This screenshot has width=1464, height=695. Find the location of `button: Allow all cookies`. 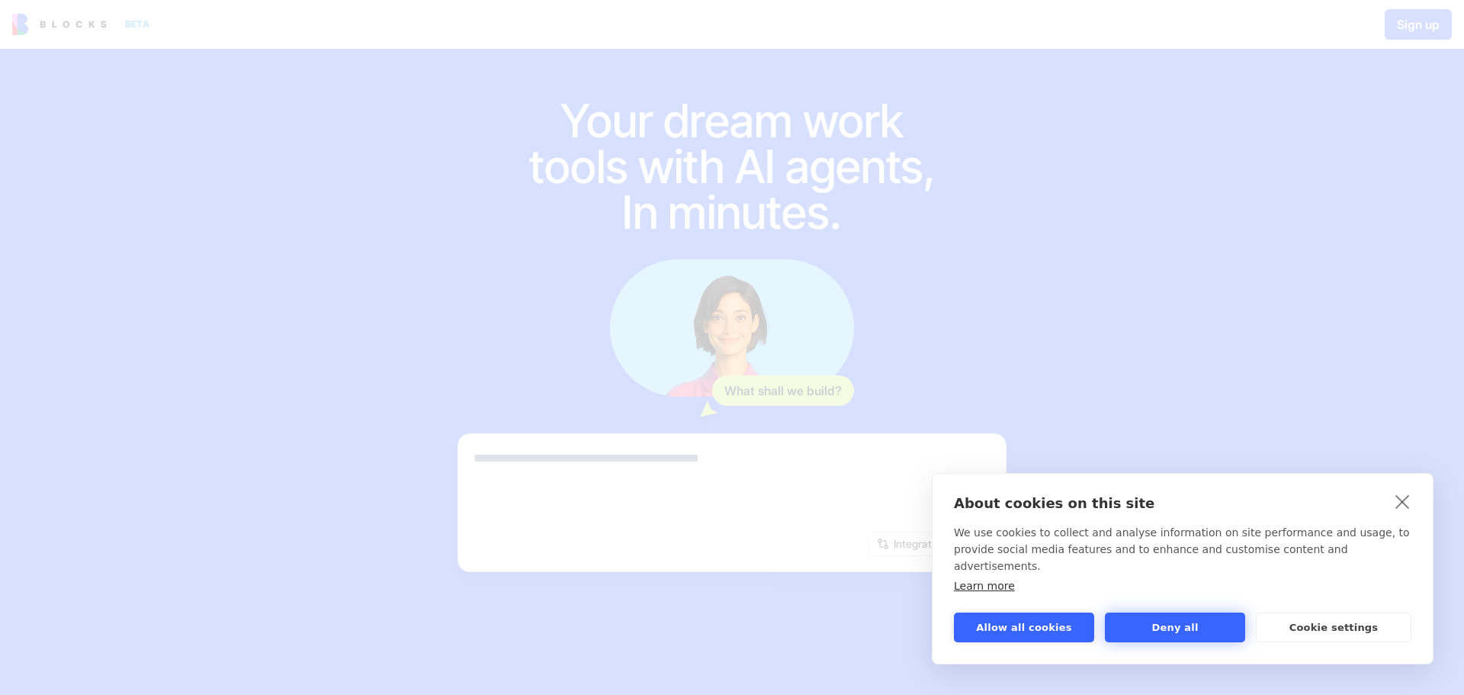

button: Allow all cookies is located at coordinates (1024, 627).